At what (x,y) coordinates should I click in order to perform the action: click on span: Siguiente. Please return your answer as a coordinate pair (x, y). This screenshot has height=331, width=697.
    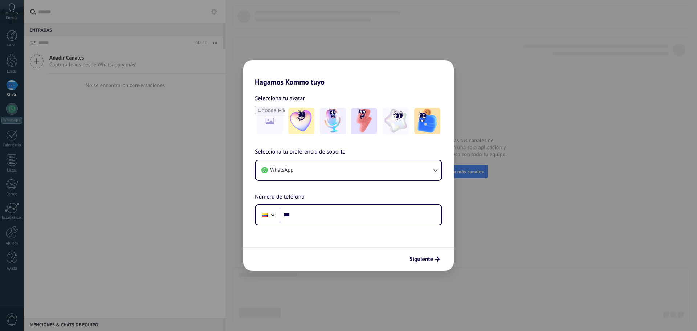
    Looking at the image, I should click on (421, 259).